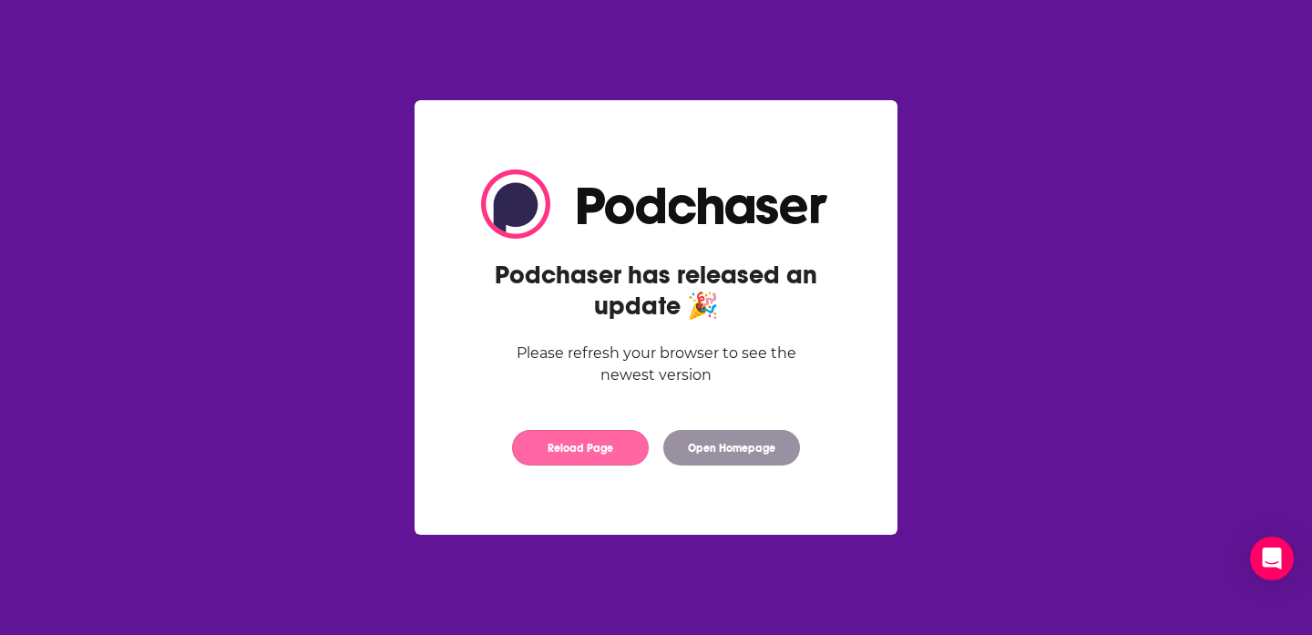 The width and height of the screenshot is (1312, 635). Describe the element at coordinates (580, 447) in the screenshot. I see `button: Reload Page` at that location.